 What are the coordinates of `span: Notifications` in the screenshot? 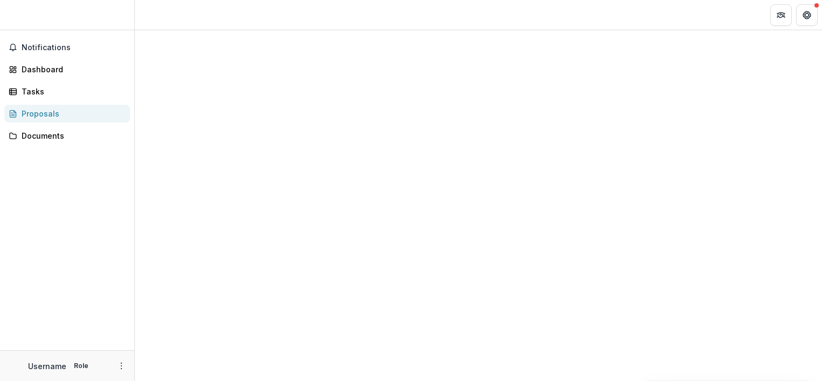 It's located at (73, 47).